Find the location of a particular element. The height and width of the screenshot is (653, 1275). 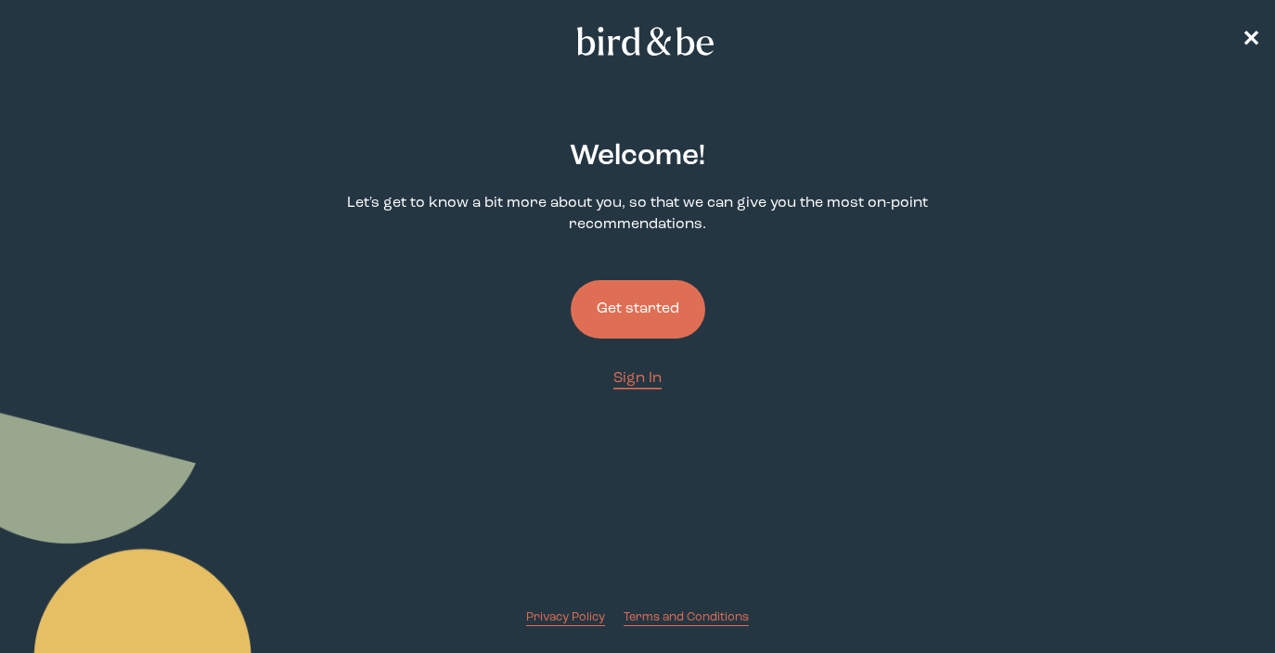

p: Let's get to know a bit more about you, so that we can give you the most on-point recommendations. is located at coordinates (638, 214).